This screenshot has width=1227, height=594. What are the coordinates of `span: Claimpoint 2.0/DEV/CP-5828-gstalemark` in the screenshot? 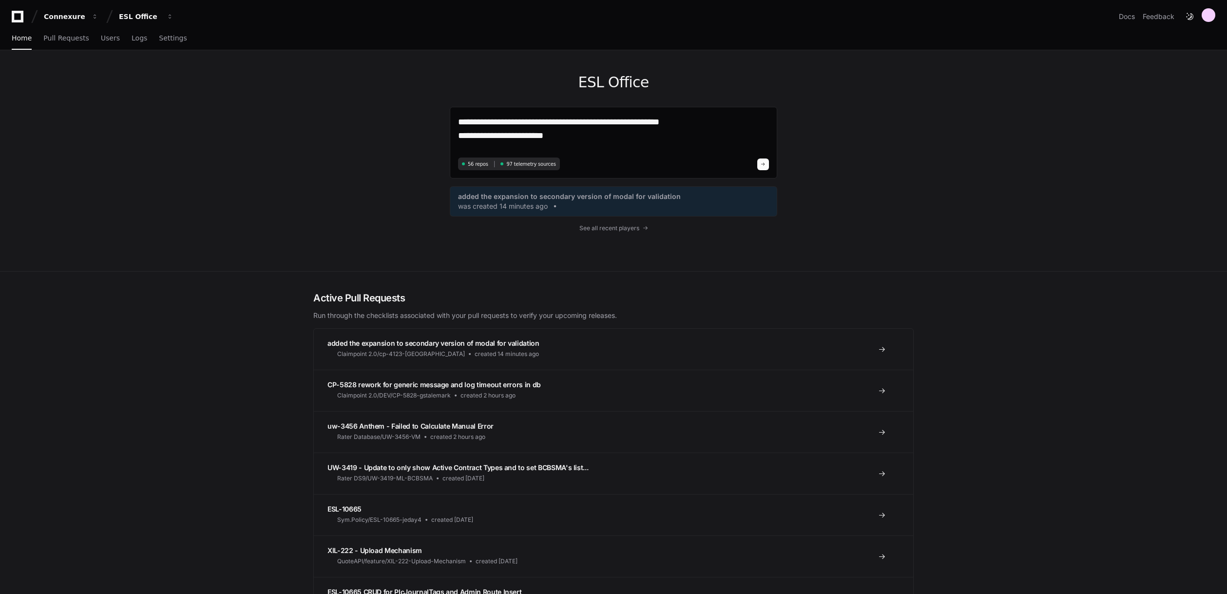 It's located at (394, 395).